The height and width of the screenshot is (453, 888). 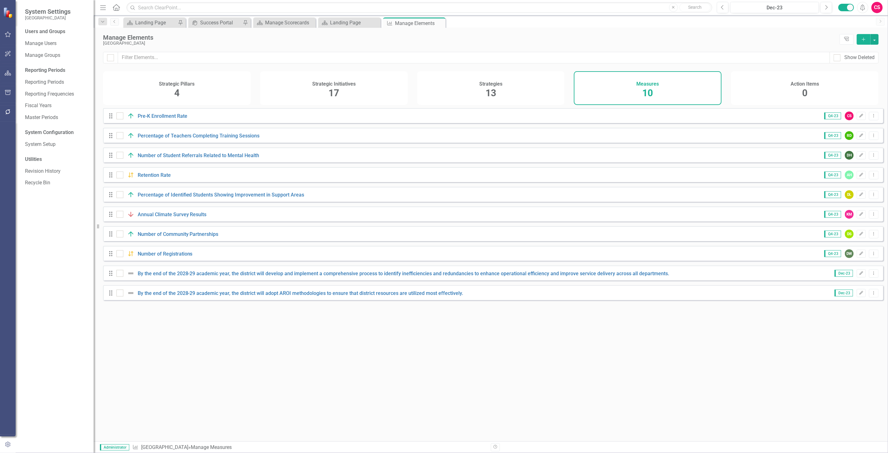 I want to click on input: Filter Elements..., so click(x=473, y=57).